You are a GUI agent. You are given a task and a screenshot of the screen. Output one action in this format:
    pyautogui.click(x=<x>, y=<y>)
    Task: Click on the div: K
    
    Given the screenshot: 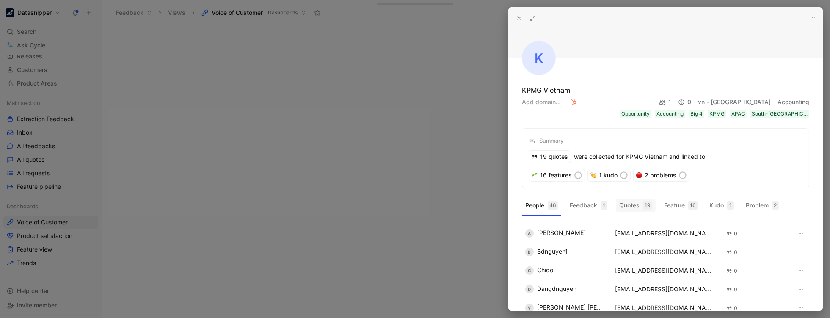 What is the action you would take?
    pyautogui.click(x=539, y=58)
    